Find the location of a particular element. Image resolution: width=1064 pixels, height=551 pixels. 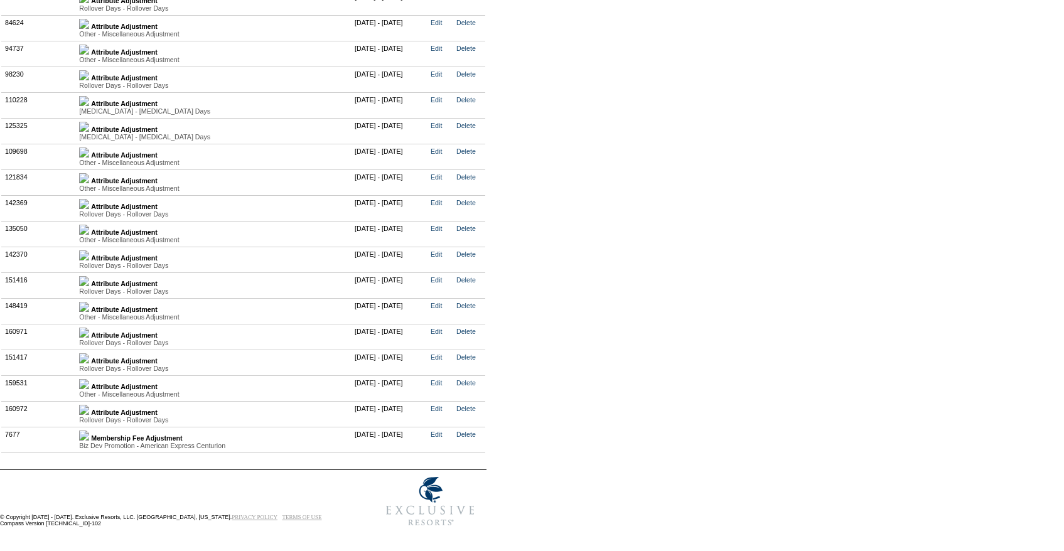

td: 125325 is located at coordinates (39, 131).